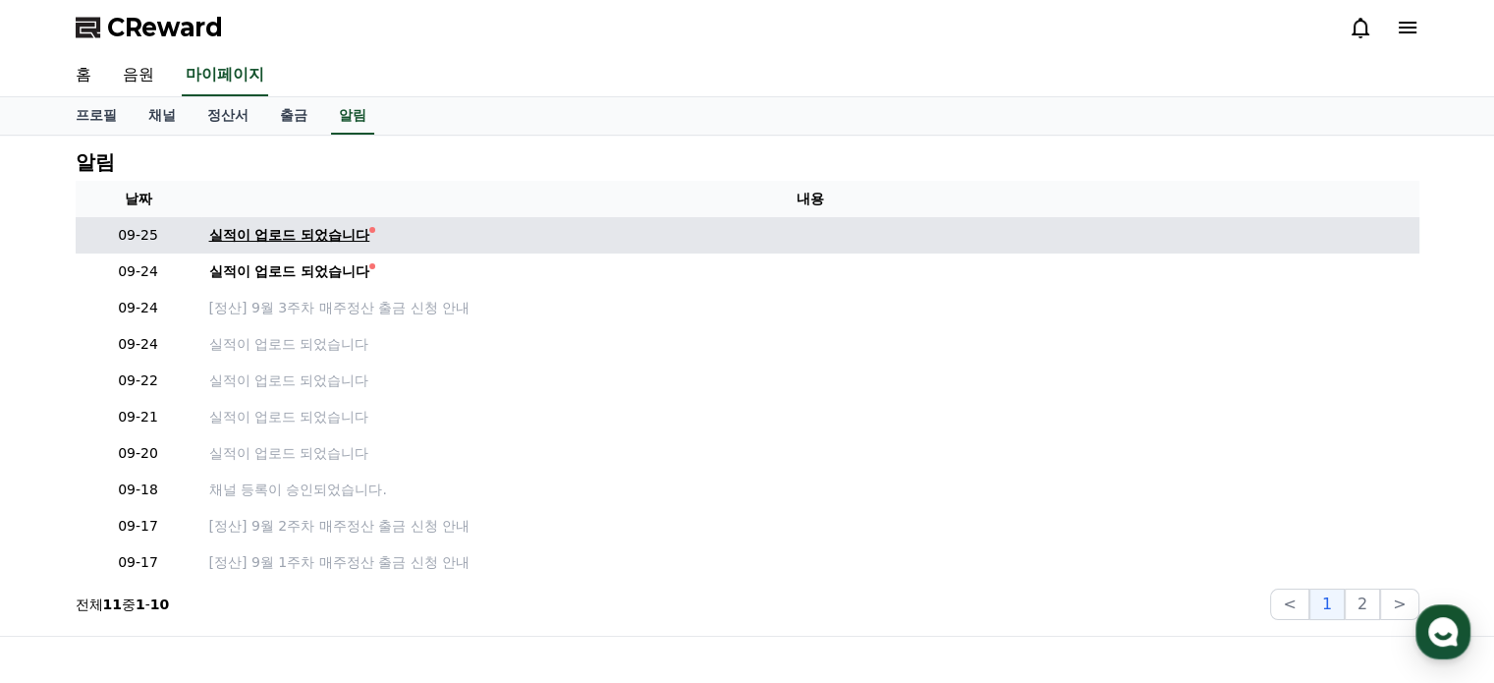  What do you see at coordinates (112, 604) in the screenshot?
I see `strong: 11` at bounding box center [112, 604].